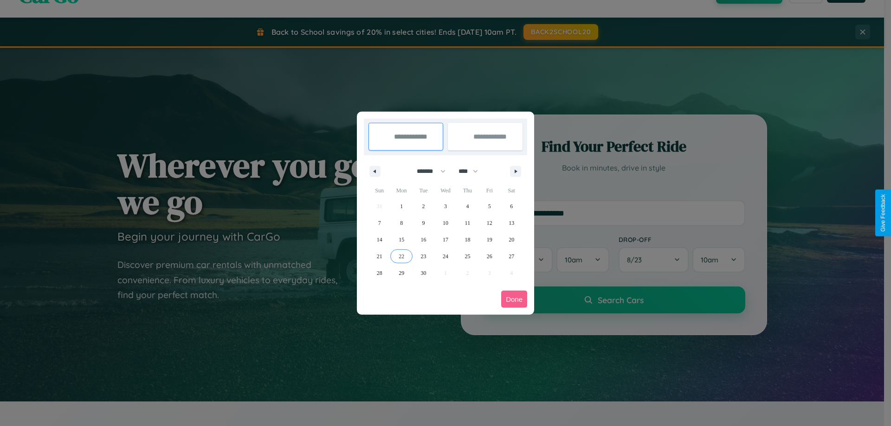 This screenshot has width=891, height=426. What do you see at coordinates (401, 223) in the screenshot?
I see `button: 8` at bounding box center [401, 223].